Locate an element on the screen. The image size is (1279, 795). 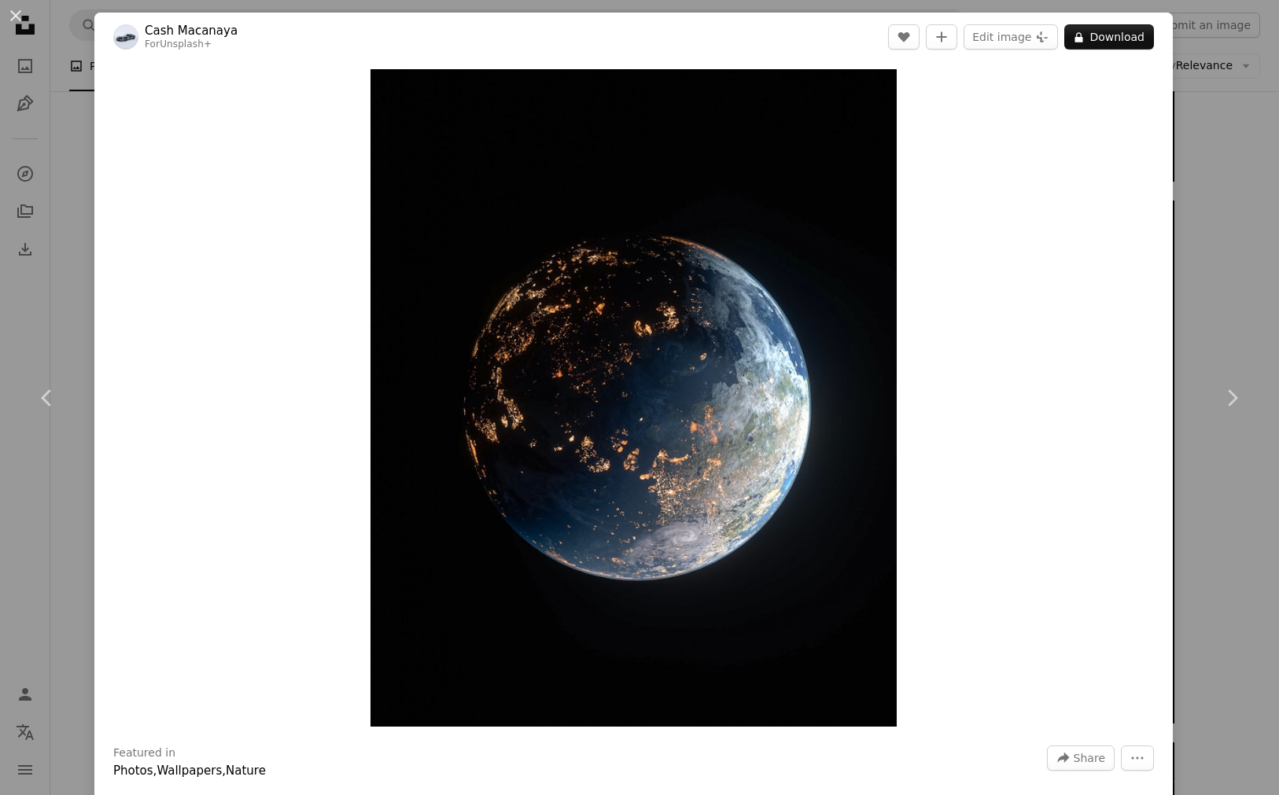
a: Unsplash+ is located at coordinates (186, 44).